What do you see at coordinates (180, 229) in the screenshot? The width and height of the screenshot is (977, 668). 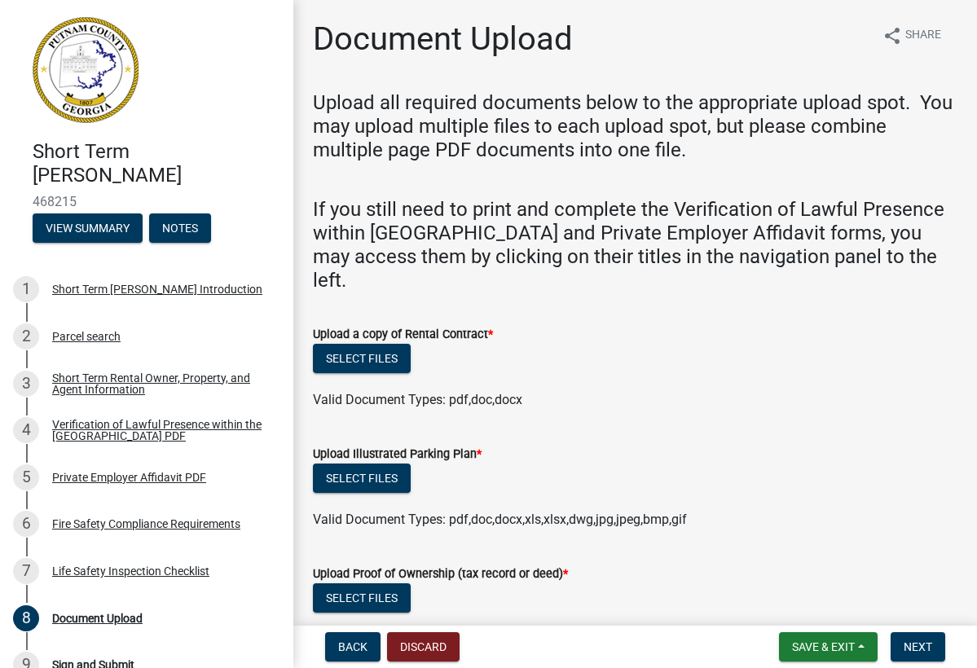 I see `wm-modal-confirm: Notes` at bounding box center [180, 229].